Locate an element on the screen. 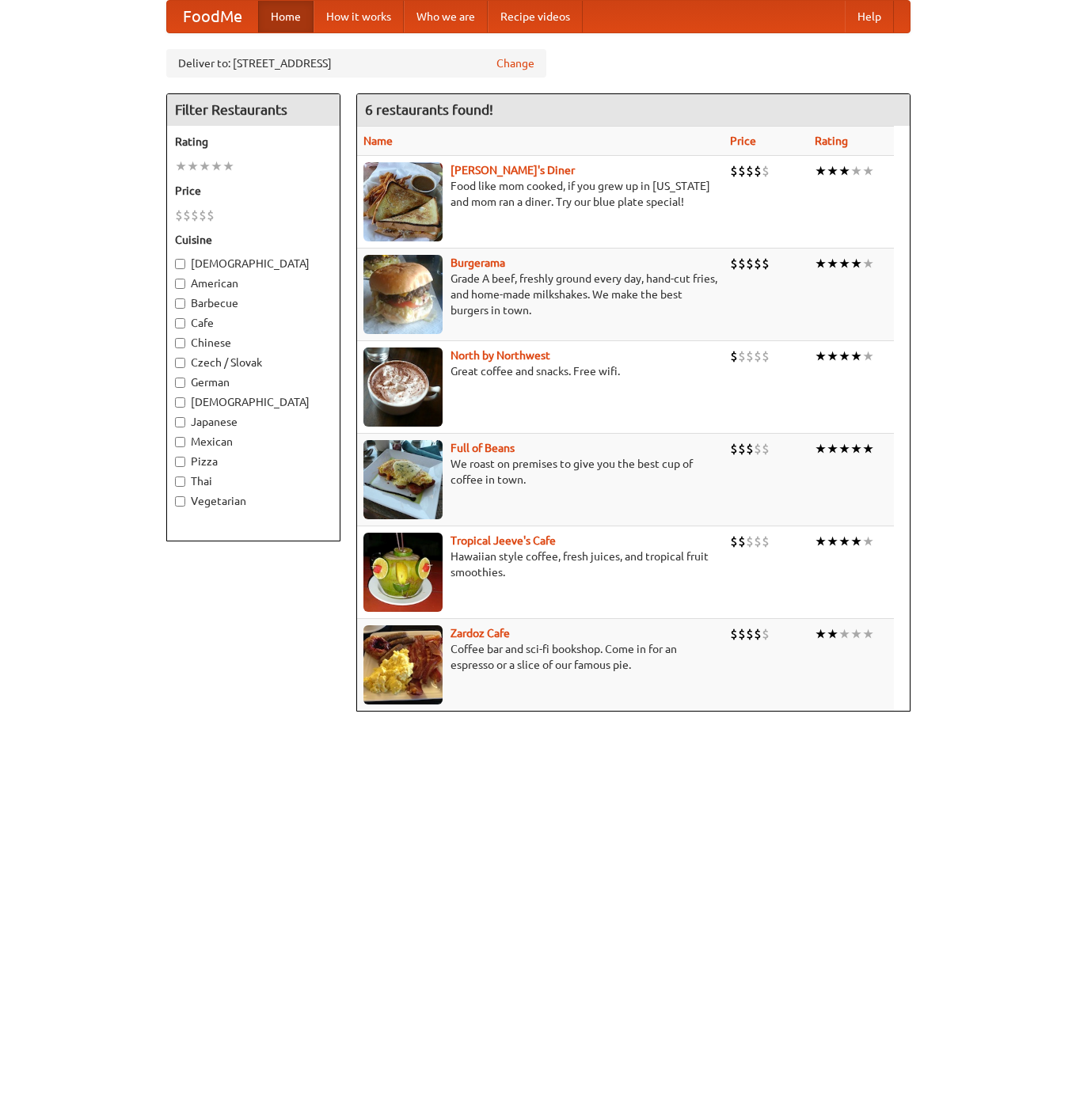  input: German is located at coordinates (180, 382).